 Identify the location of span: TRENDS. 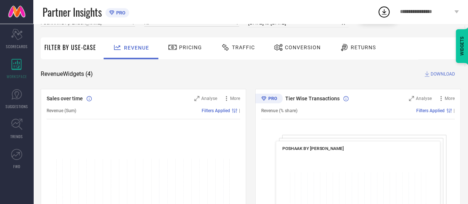
(17, 136).